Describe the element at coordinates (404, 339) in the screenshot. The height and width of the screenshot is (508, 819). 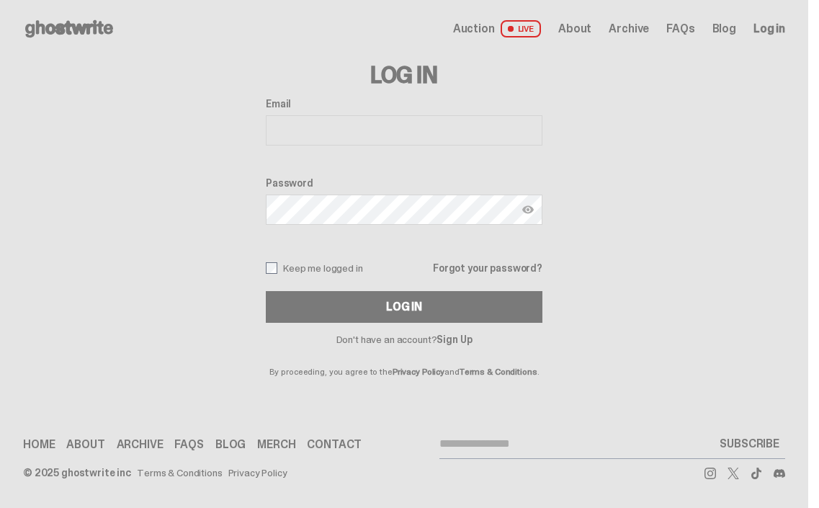
I see `p: Don't have an account?` at that location.